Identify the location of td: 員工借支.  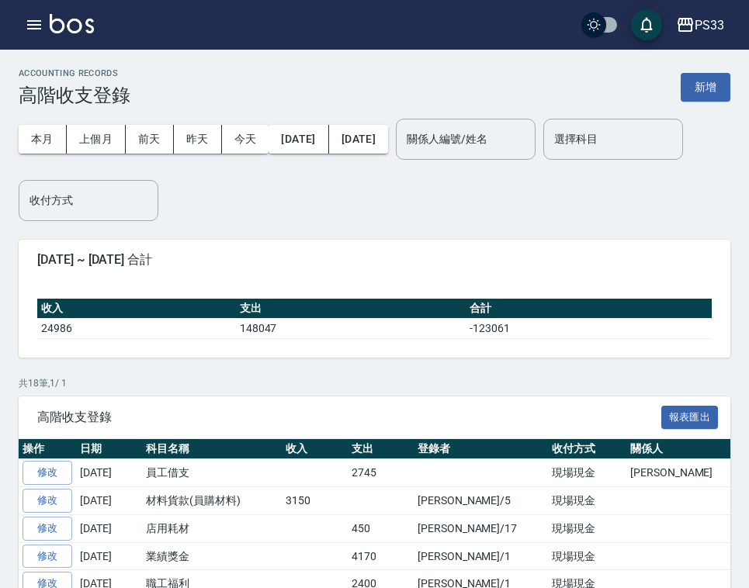
(212, 473).